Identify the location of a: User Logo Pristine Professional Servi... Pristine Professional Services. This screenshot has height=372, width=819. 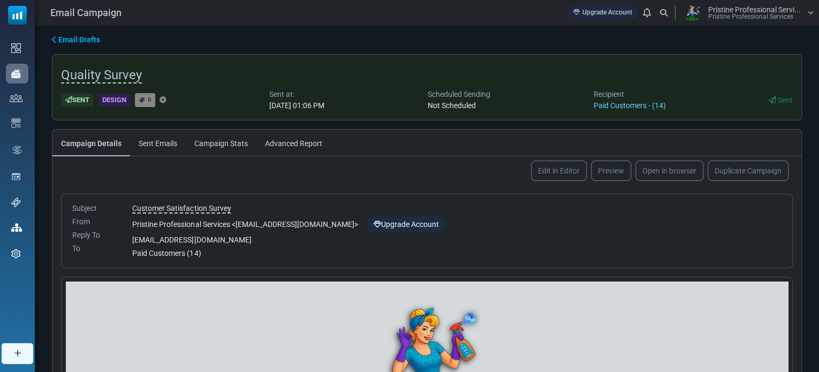
(746, 13).